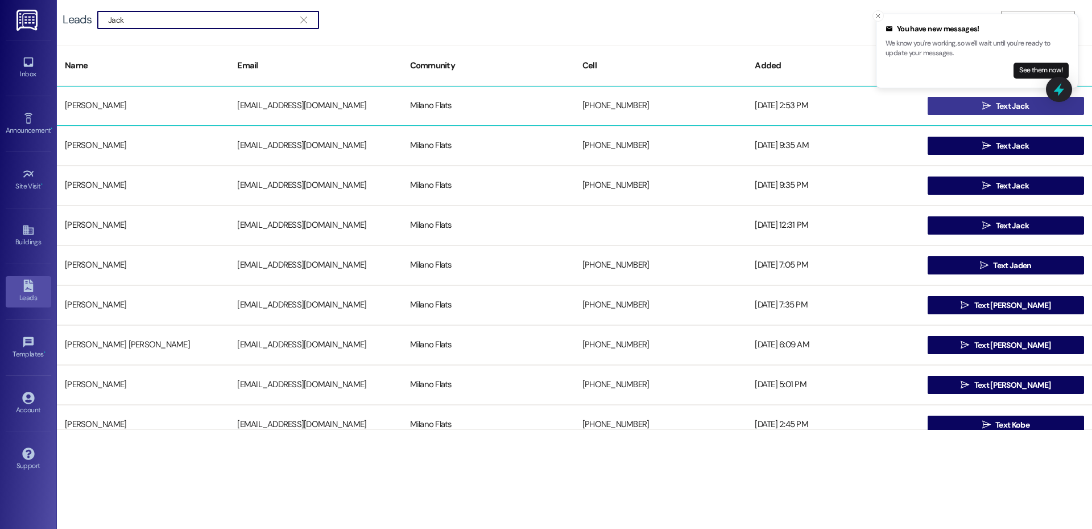 The height and width of the screenshot is (529, 1092). Describe the element at coordinates (833, 65) in the screenshot. I see `div: Added` at that location.